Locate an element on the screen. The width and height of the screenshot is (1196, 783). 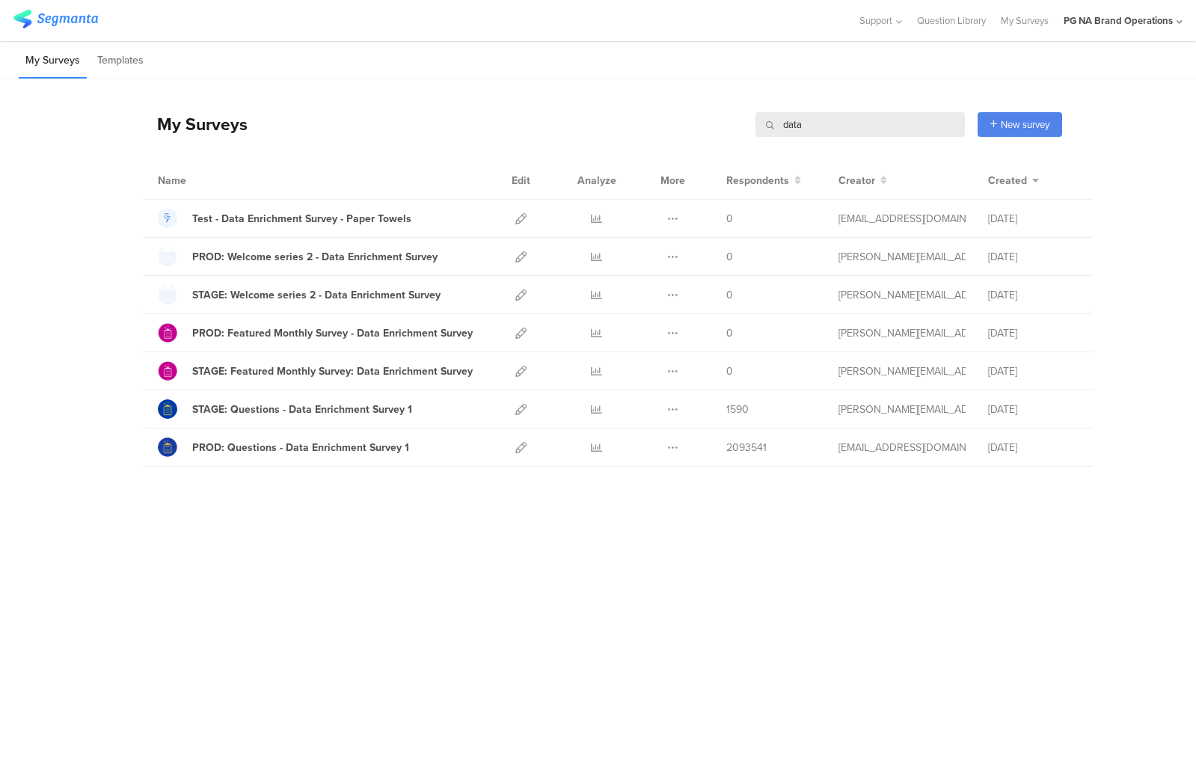
div: PROD: Questions - Data Enrichment Survey 1 is located at coordinates (301, 447).